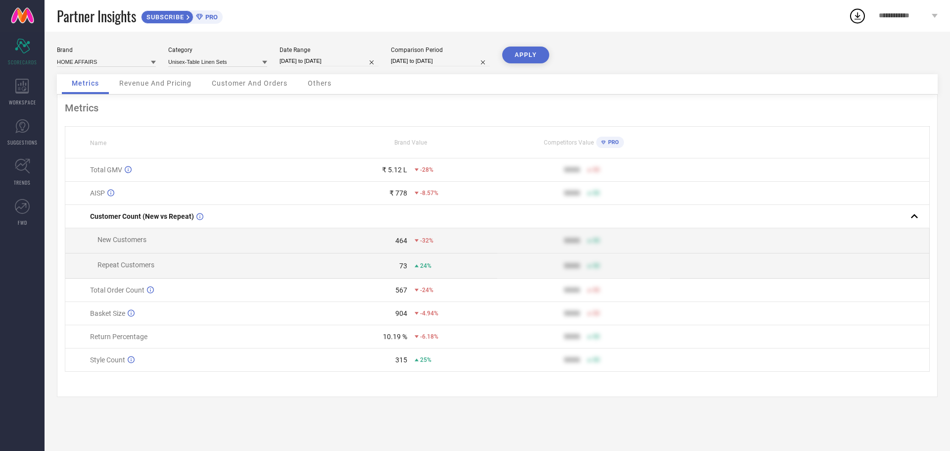  What do you see at coordinates (249, 83) in the screenshot?
I see `span: Customer And Orders` at bounding box center [249, 83].